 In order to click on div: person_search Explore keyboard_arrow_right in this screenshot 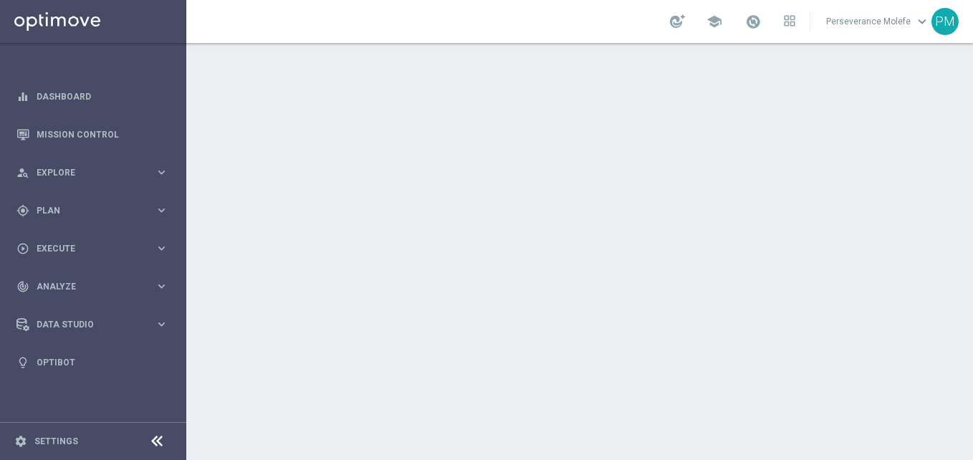, I will do `click(92, 173)`.